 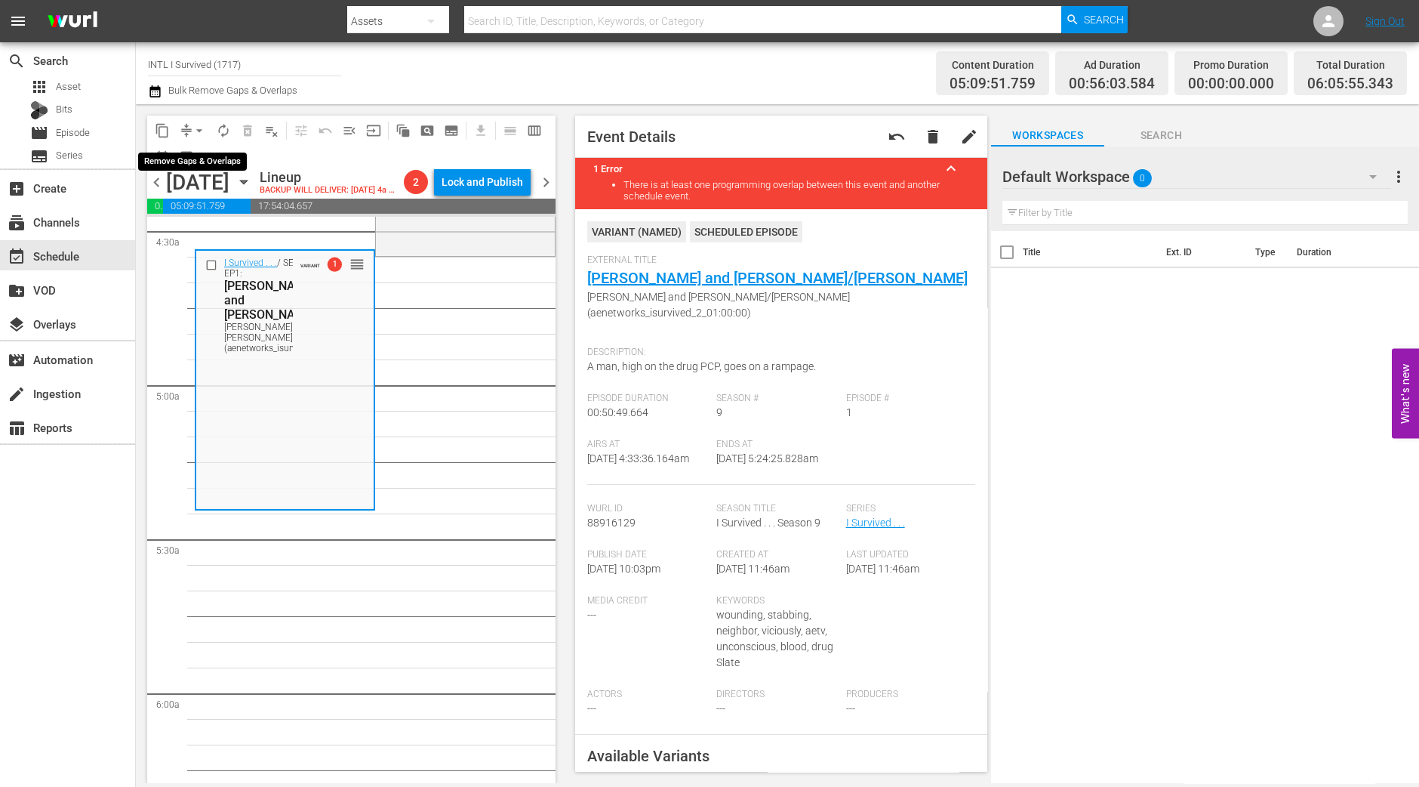 I want to click on span: layers, so click(x=17, y=325).